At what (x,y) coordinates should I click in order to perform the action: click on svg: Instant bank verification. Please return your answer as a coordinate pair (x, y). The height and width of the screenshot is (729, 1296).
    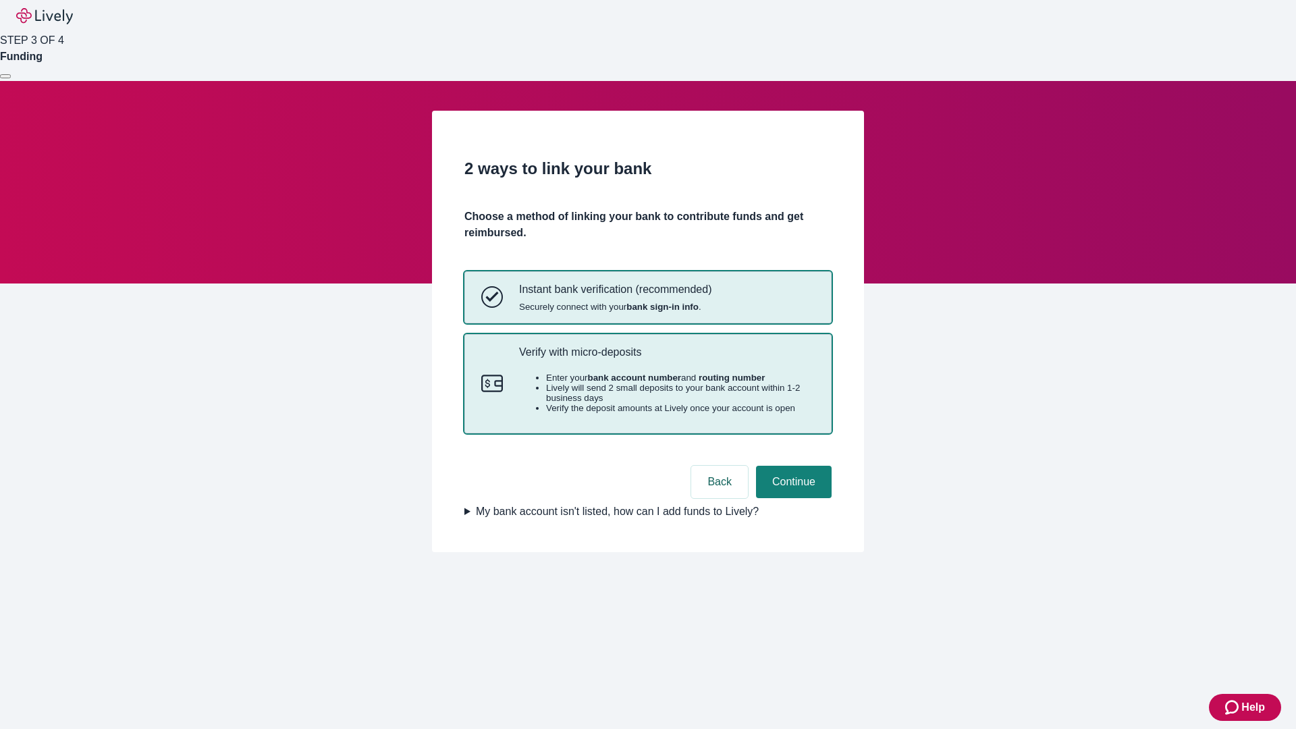
    Looking at the image, I should click on (492, 297).